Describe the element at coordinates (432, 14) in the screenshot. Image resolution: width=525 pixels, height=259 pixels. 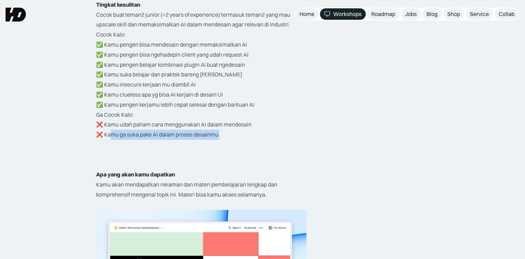
I see `a: Blog` at that location.